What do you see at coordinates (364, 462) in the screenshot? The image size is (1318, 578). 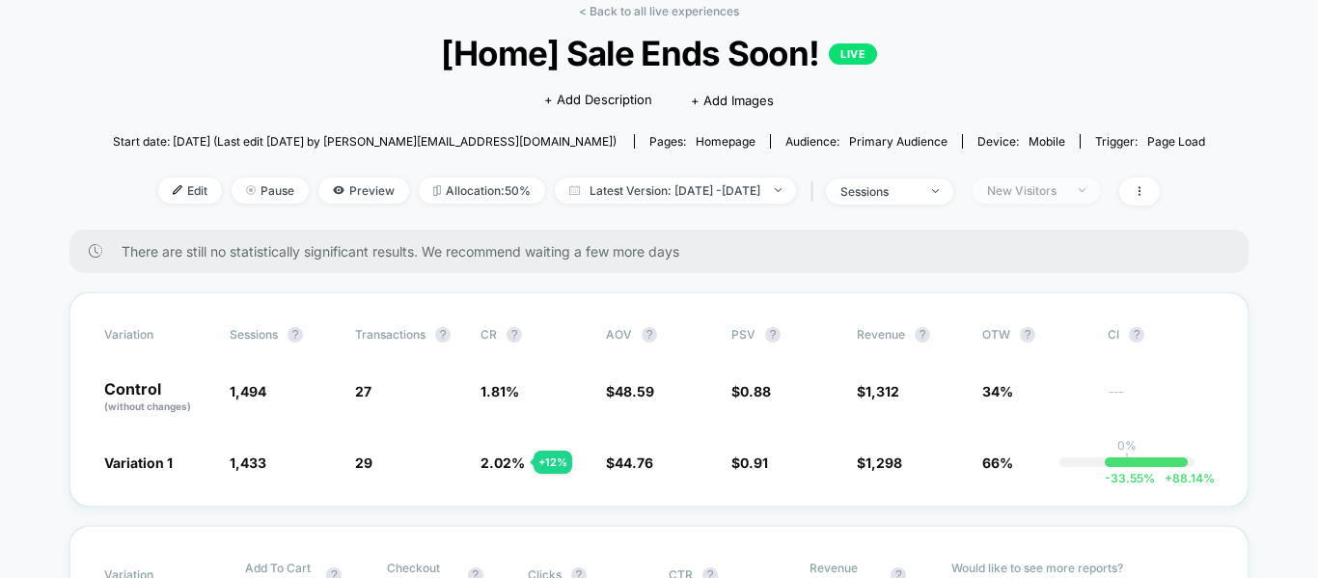 I see `span: 29` at bounding box center [364, 462].